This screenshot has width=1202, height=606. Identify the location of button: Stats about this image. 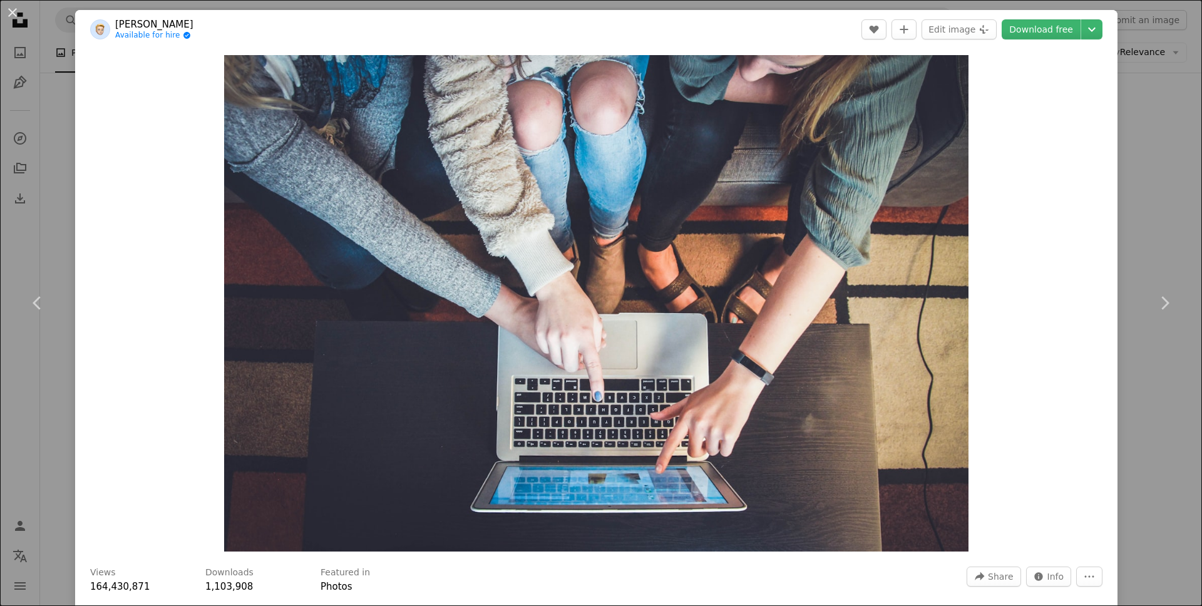
(1049, 577).